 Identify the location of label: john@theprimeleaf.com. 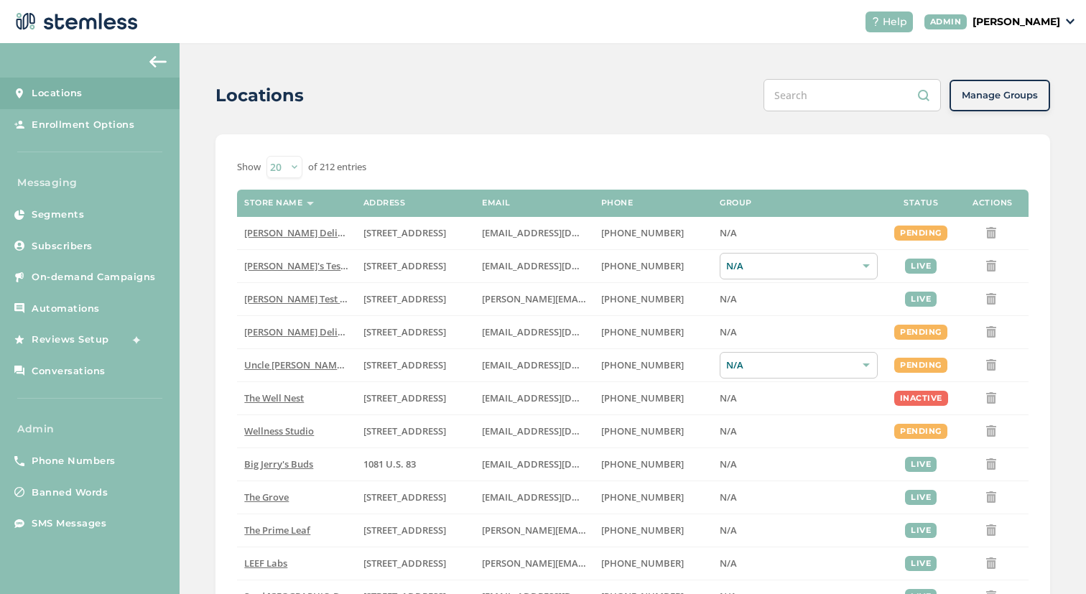
(533, 530).